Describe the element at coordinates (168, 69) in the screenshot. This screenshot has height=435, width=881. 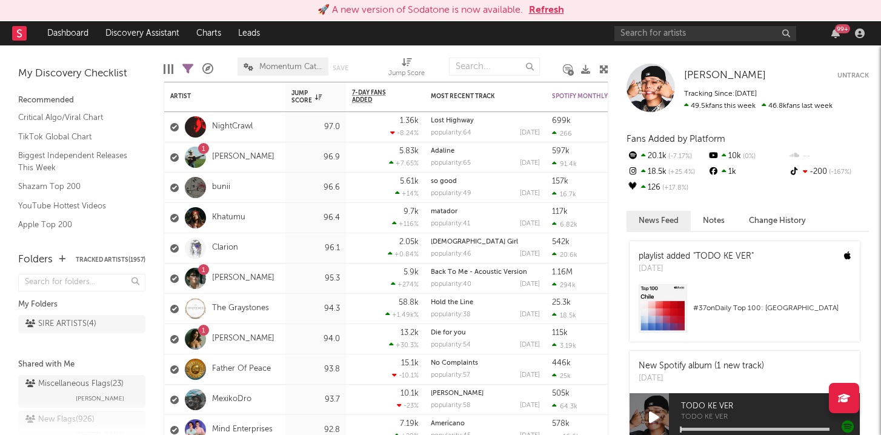
I see `div: Edit Columns` at that location.